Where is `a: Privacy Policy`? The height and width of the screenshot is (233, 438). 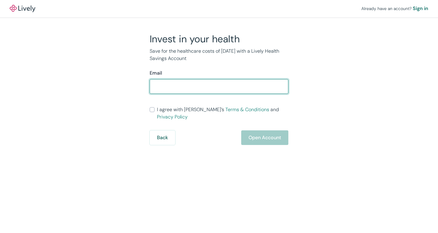 a: Privacy Policy is located at coordinates (172, 116).